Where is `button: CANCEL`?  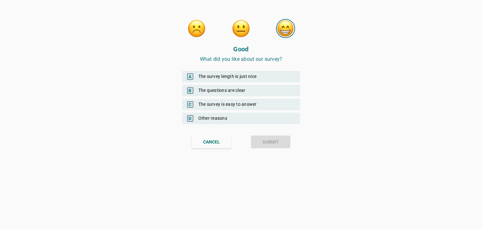
button: CANCEL is located at coordinates (211, 142).